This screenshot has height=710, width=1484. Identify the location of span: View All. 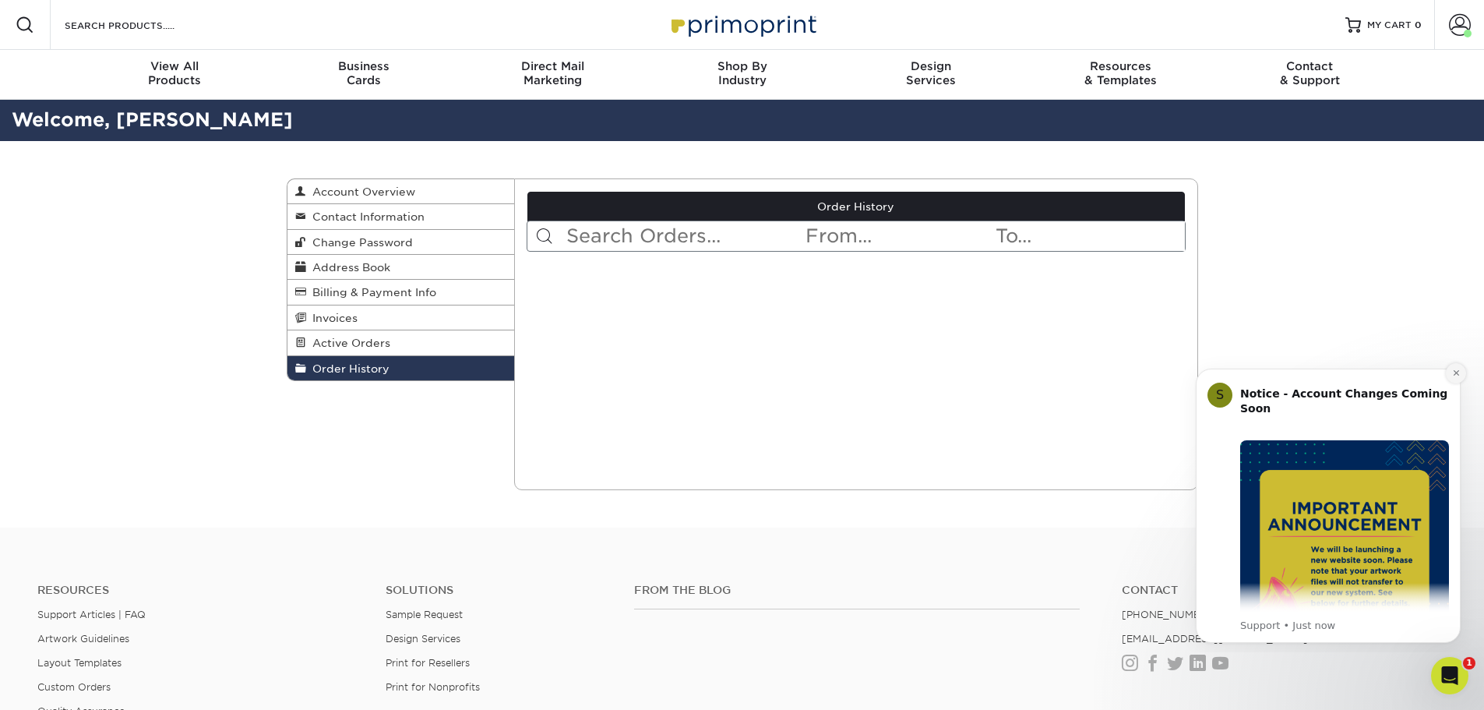
(175, 66).